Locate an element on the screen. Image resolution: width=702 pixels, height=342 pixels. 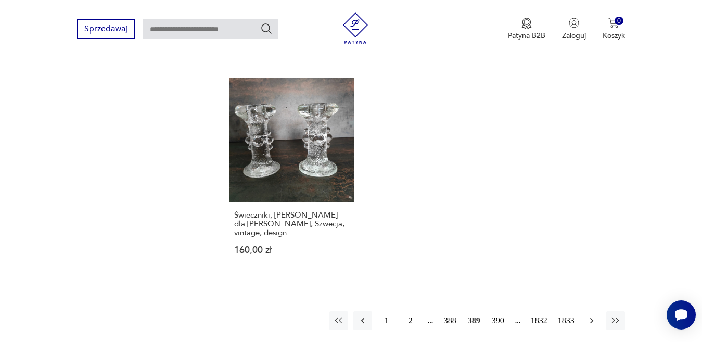
p: 160,00 zł is located at coordinates (292, 250).